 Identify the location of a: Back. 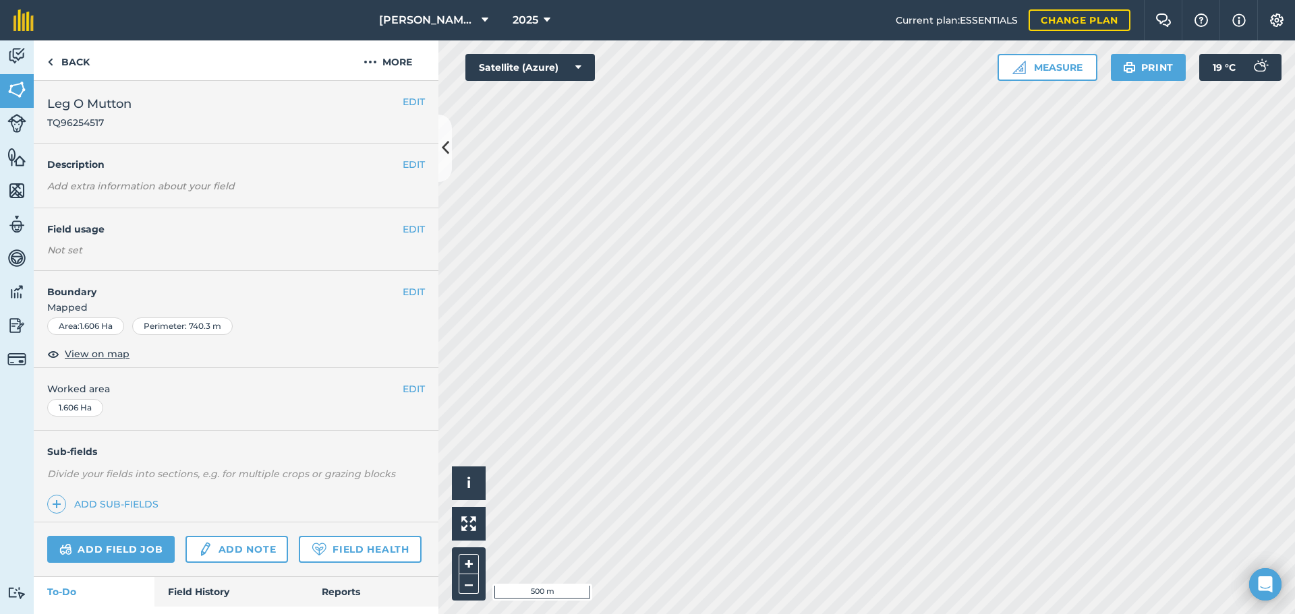
(68, 60).